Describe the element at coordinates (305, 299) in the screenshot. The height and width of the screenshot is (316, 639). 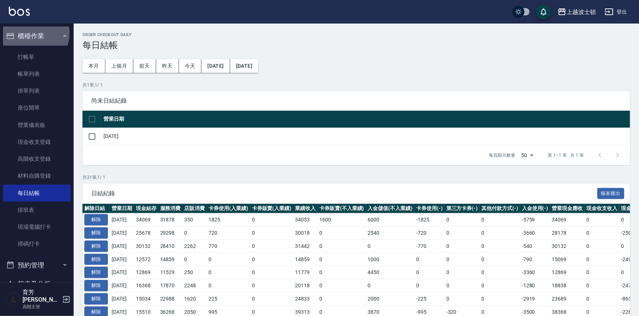
I see `td: 24833` at that location.